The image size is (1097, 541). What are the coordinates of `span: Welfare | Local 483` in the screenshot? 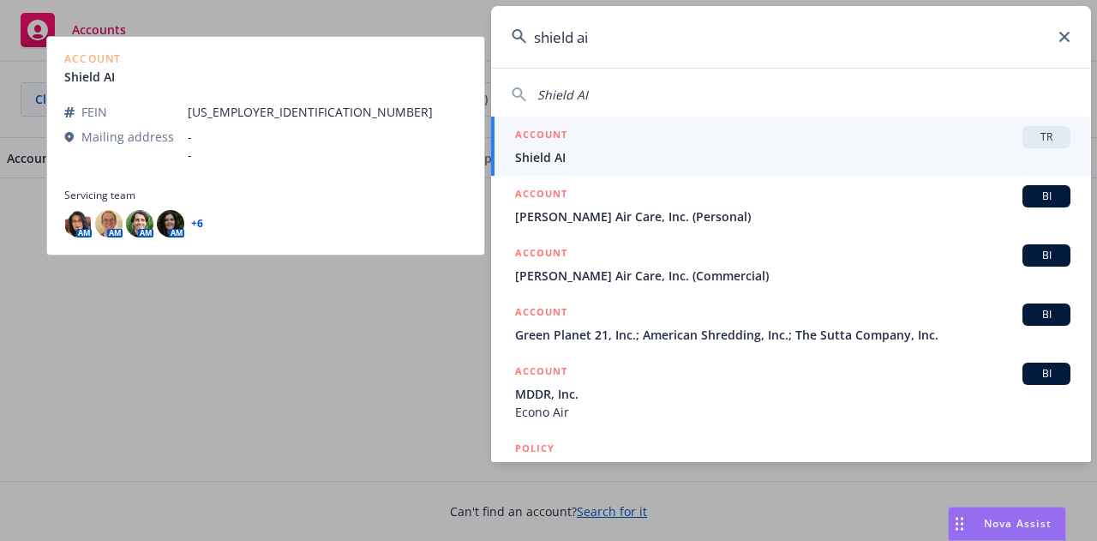 It's located at (793, 467).